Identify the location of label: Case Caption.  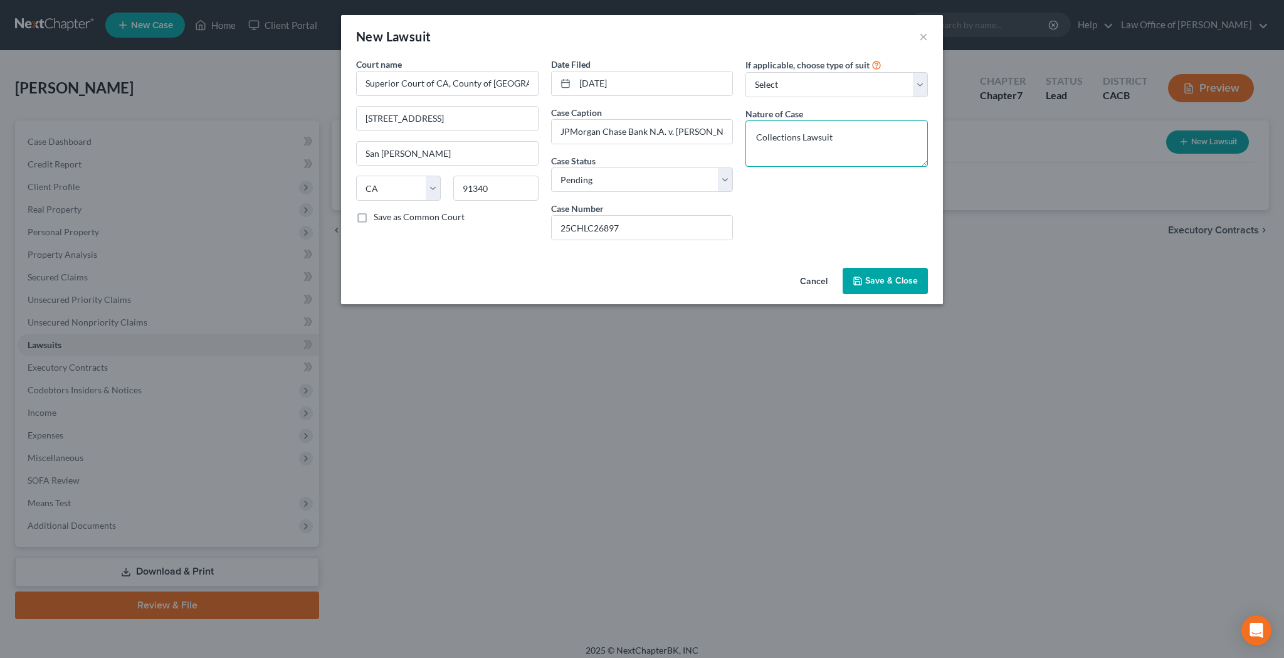
(576, 112).